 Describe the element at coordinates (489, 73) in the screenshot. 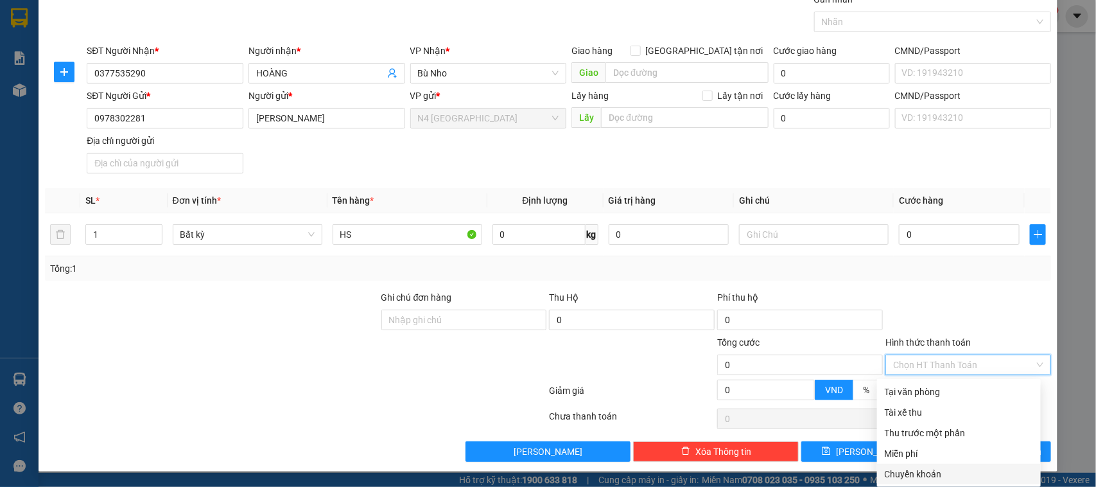

I see `span: Bù Nho` at that location.